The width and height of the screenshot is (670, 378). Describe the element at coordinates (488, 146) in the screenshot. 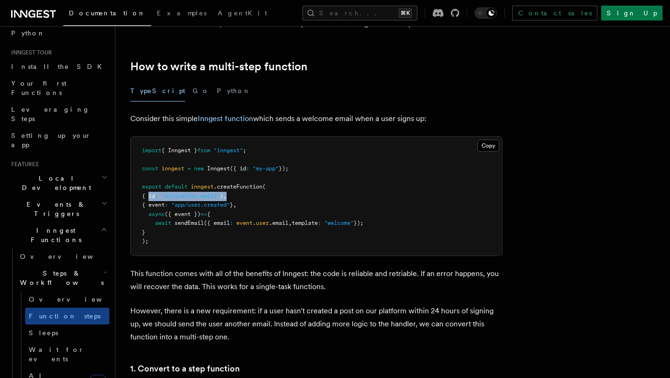

I see `button: Copy` at that location.